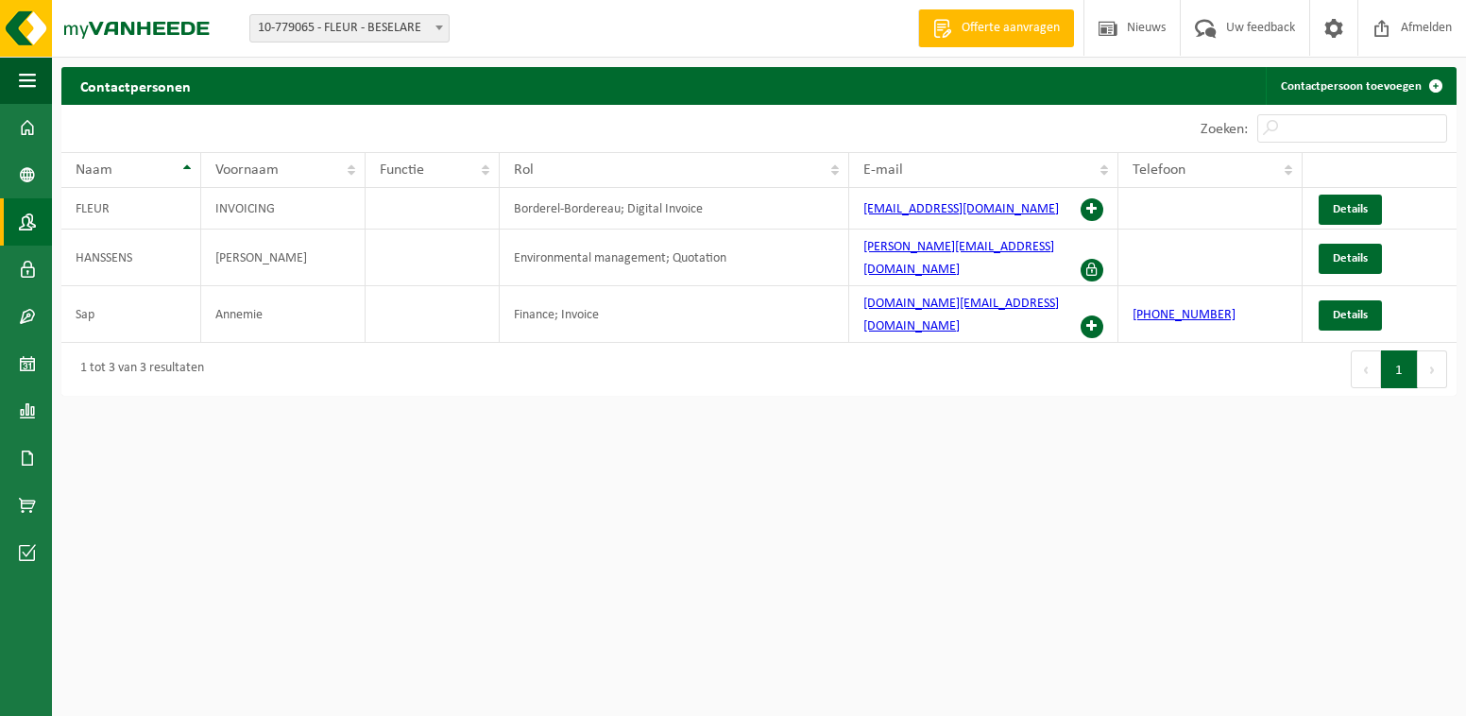  I want to click on h2: Contactpersonen, so click(135, 85).